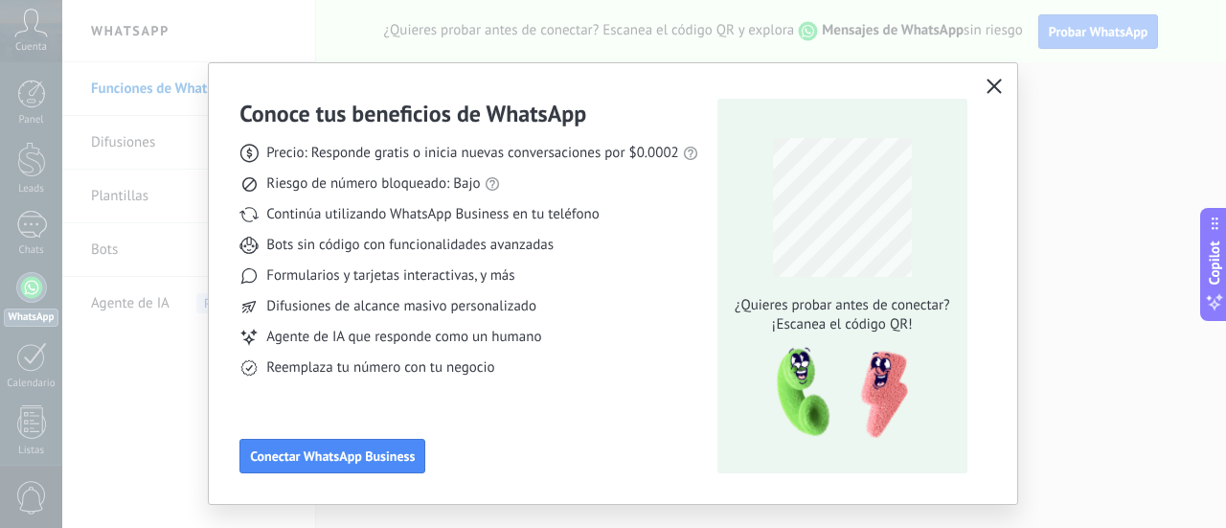  Describe the element at coordinates (432, 215) in the screenshot. I see `span: Continúa utilizando WhatsApp Business en tu teléfono` at that location.